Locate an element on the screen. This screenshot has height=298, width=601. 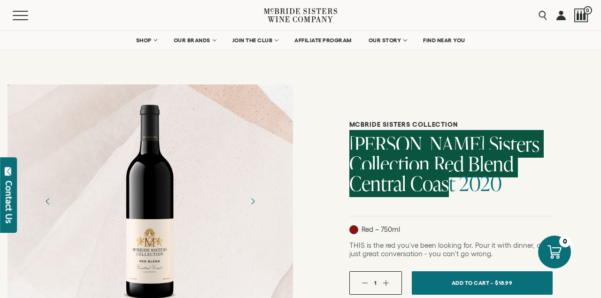
a: FIND NEAR YOU is located at coordinates (444, 40).